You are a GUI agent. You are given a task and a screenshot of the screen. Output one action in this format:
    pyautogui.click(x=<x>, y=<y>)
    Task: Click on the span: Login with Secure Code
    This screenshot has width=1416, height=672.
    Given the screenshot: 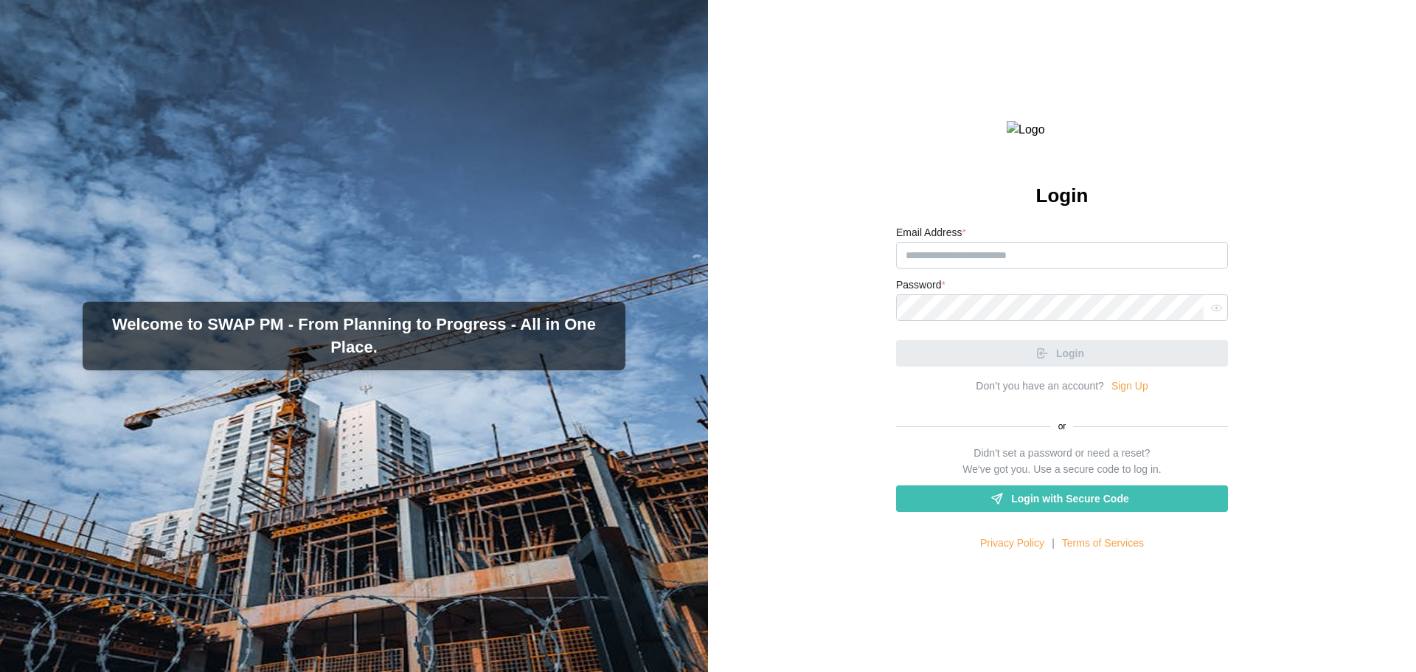 What is the action you would take?
    pyautogui.click(x=1070, y=499)
    